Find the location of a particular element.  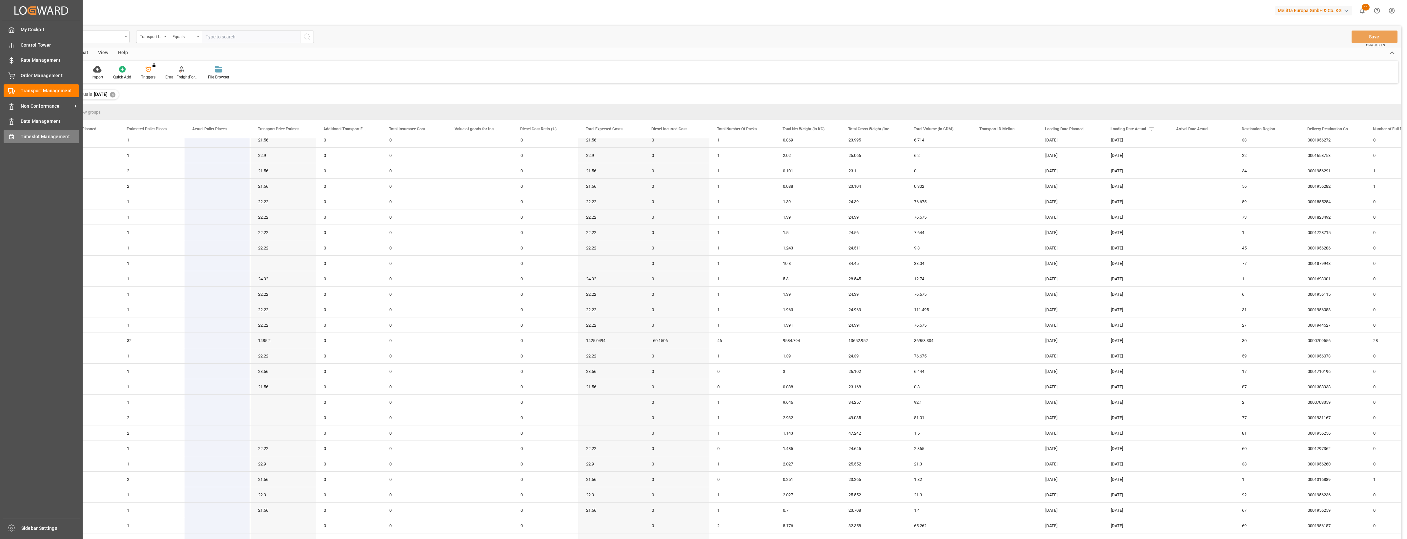

div: 24.92 is located at coordinates (283, 278).